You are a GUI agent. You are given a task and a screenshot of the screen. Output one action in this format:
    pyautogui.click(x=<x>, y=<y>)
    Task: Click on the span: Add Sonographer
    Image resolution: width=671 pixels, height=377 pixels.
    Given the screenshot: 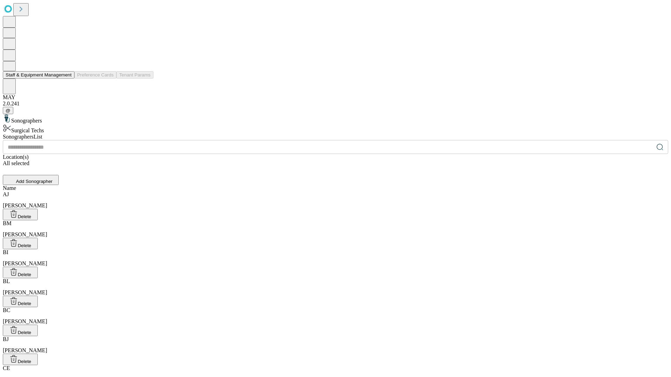 What is the action you would take?
    pyautogui.click(x=34, y=181)
    